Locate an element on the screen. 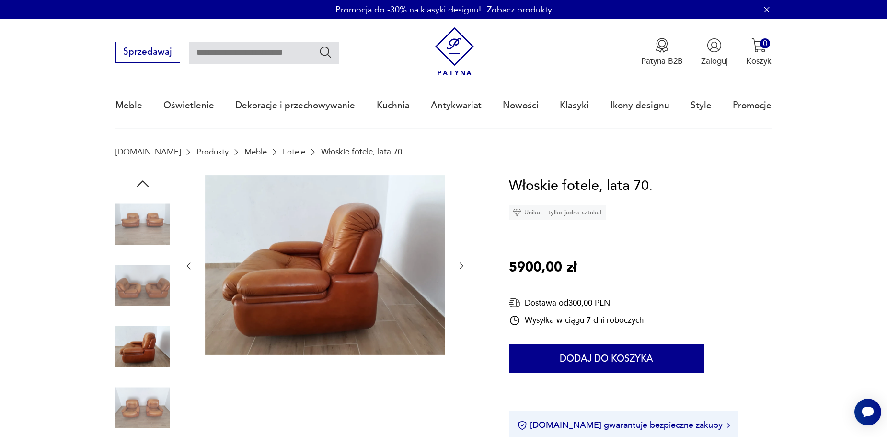 This screenshot has width=887, height=437. button: Szukaj is located at coordinates (325, 52).